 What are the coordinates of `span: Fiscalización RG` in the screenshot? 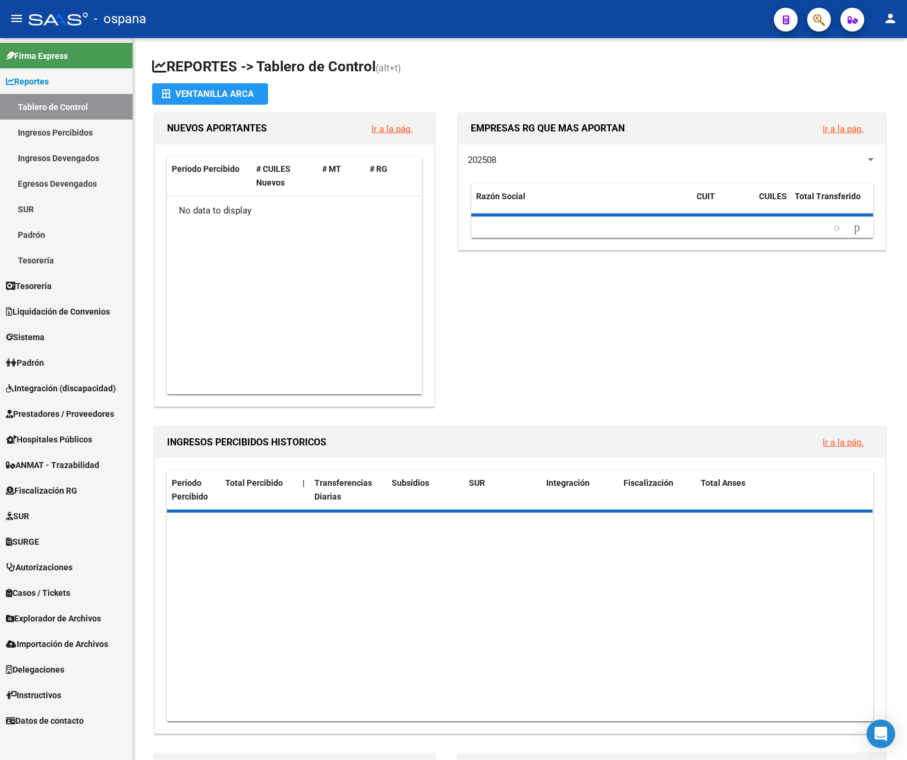 It's located at (42, 490).